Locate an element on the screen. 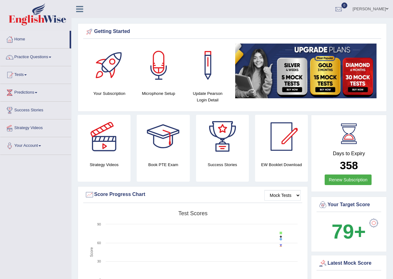  b: 358 is located at coordinates (349, 165).